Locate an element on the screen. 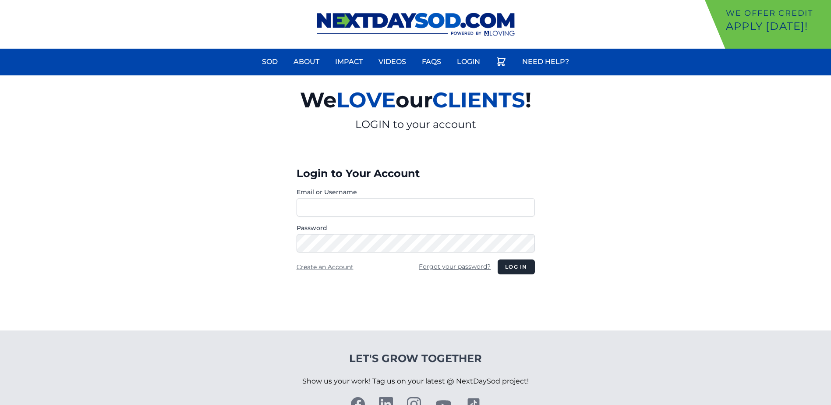 The image size is (831, 405). p: LOGIN to your account is located at coordinates (416, 124).